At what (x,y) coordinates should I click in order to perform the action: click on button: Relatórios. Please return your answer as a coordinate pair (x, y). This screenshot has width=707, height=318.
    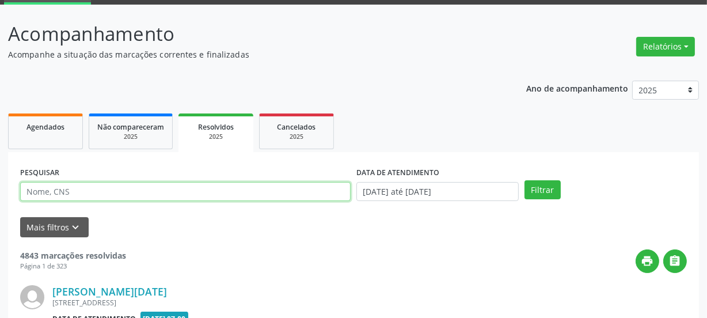
    Looking at the image, I should click on (666, 47).